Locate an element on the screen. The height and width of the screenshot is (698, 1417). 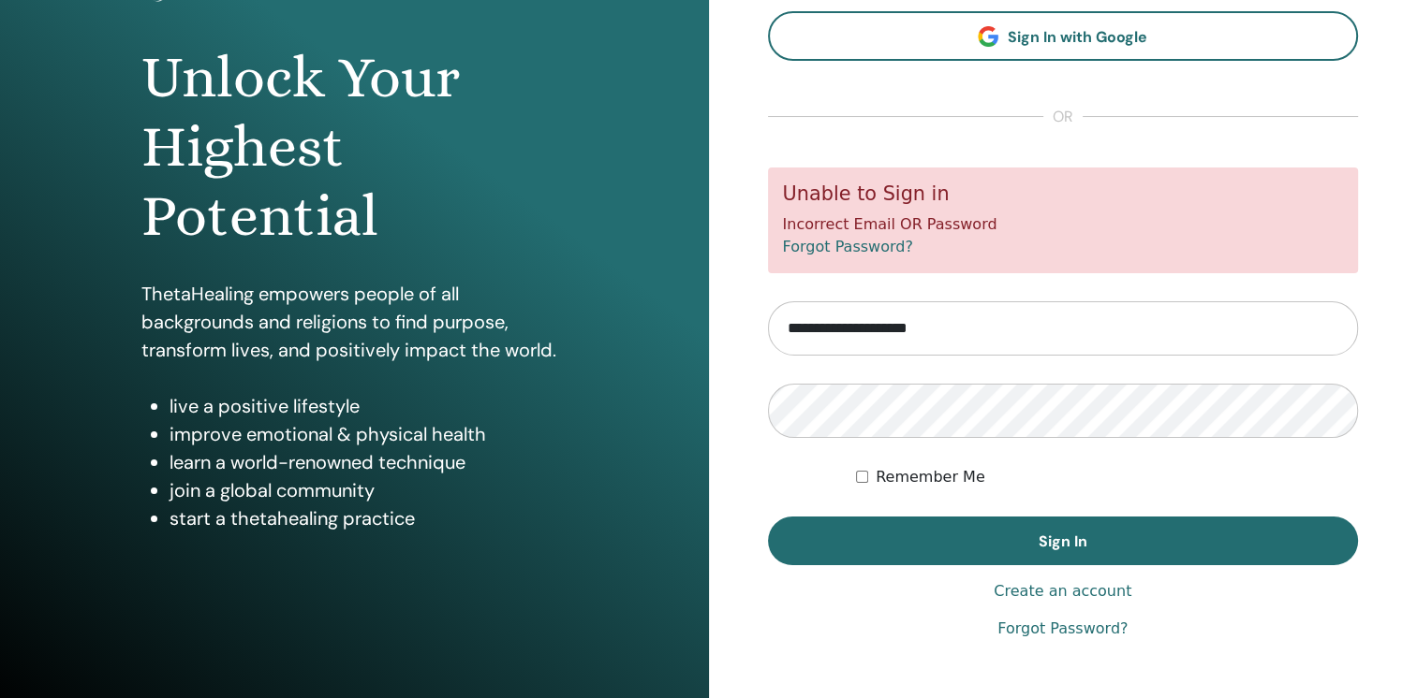
li: live a positive lifestyle is located at coordinates (368, 406).